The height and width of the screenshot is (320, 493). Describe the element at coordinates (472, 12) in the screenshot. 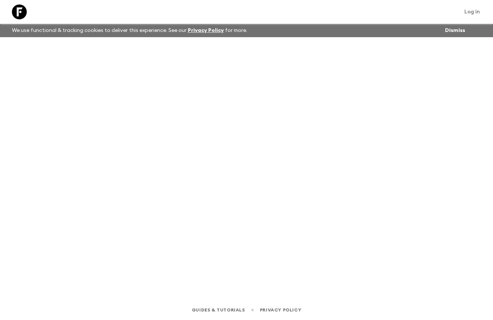

I see `a: Log in` at that location.